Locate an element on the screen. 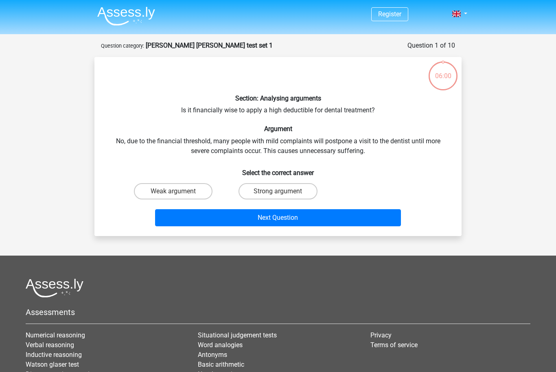 The height and width of the screenshot is (372, 556). div: Is it financially wise to apply a high deductible for dental treatment? No, due to the financial ... is located at coordinates (278, 147).